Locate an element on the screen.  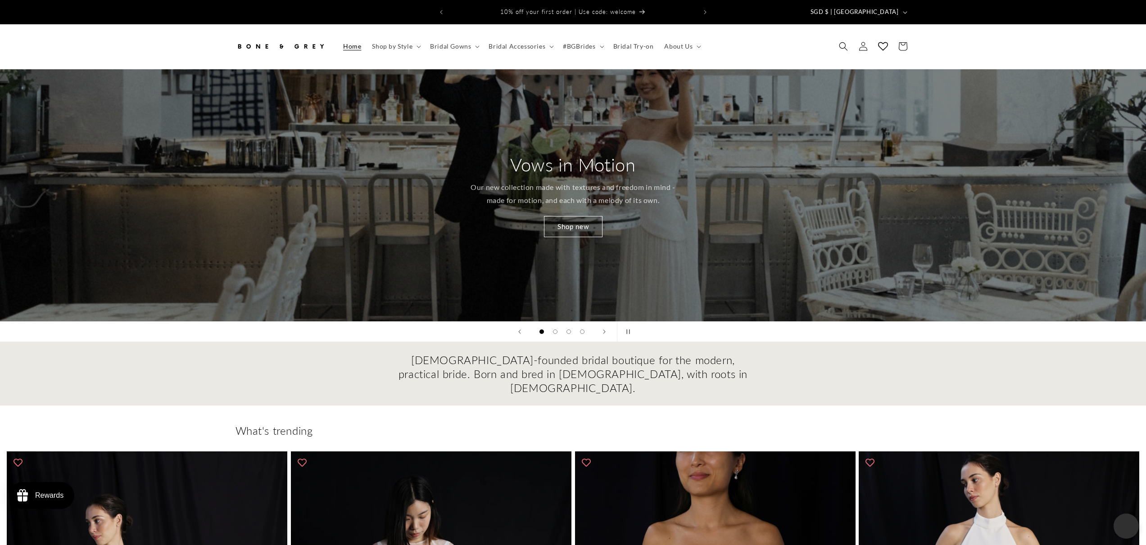
a: Bridal Try-on is located at coordinates (633, 46).